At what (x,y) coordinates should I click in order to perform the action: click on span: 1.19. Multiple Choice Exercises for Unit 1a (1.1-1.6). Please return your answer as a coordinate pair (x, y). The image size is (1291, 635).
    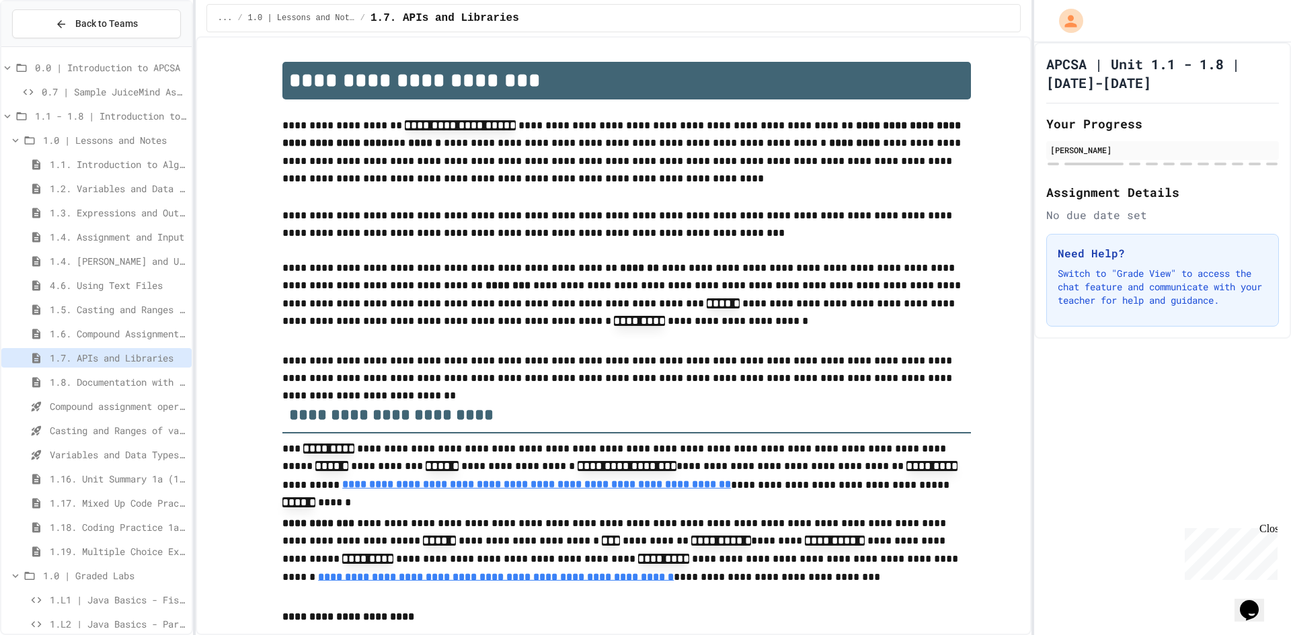
    Looking at the image, I should click on (118, 551).